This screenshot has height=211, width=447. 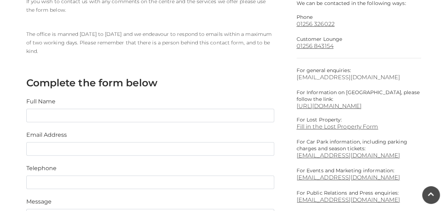 I want to click on label: Full Name, so click(x=41, y=102).